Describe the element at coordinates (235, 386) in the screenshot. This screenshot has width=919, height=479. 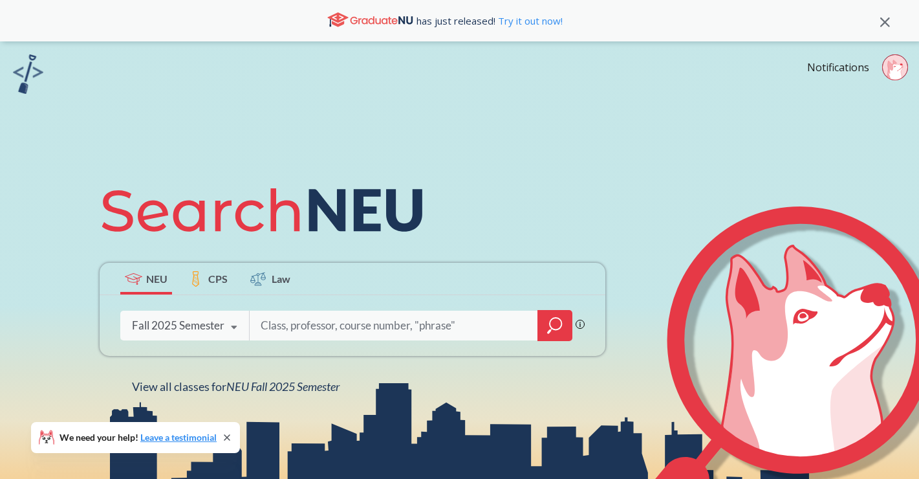
I see `span: View all classes for` at that location.